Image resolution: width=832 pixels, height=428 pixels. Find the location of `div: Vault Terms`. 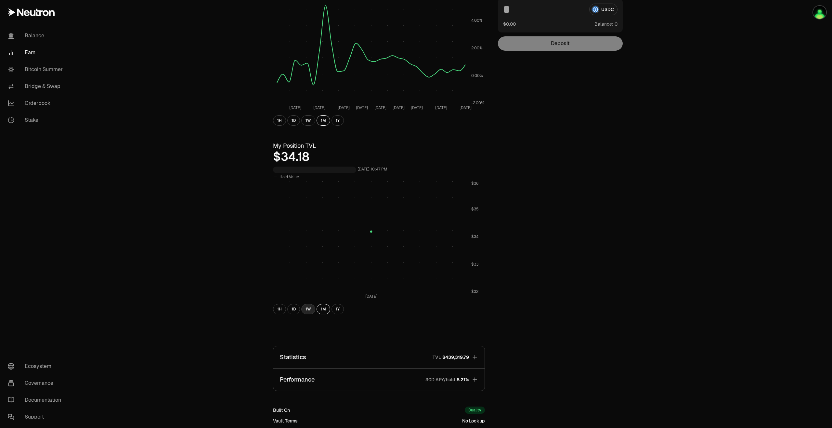

div: Vault Terms is located at coordinates (285, 421).